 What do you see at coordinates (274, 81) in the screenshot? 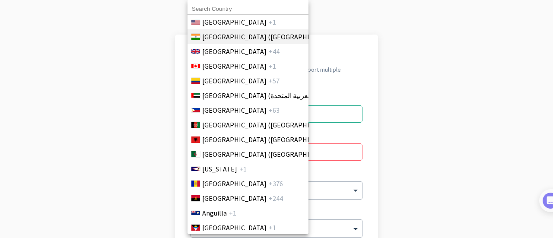
I see `span: +57` at bounding box center [274, 81].